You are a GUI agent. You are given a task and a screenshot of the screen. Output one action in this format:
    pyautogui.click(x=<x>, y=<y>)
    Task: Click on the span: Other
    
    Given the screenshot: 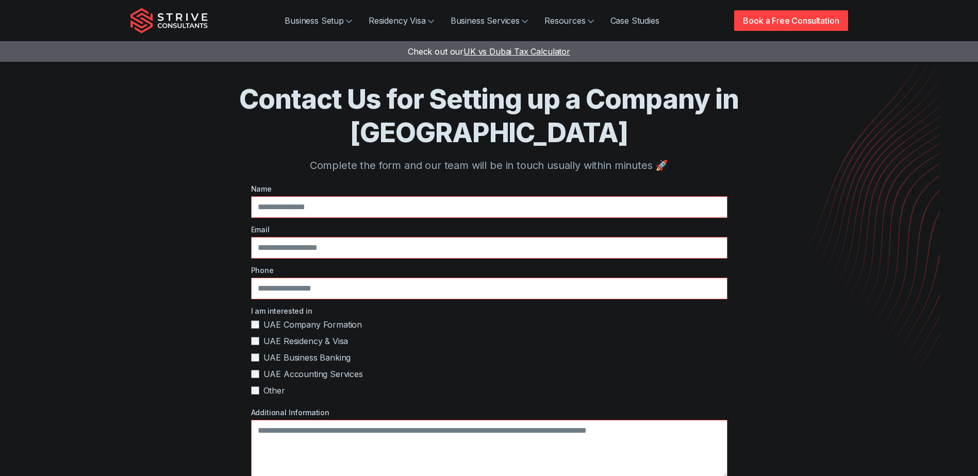 What is the action you would take?
    pyautogui.click(x=274, y=391)
    